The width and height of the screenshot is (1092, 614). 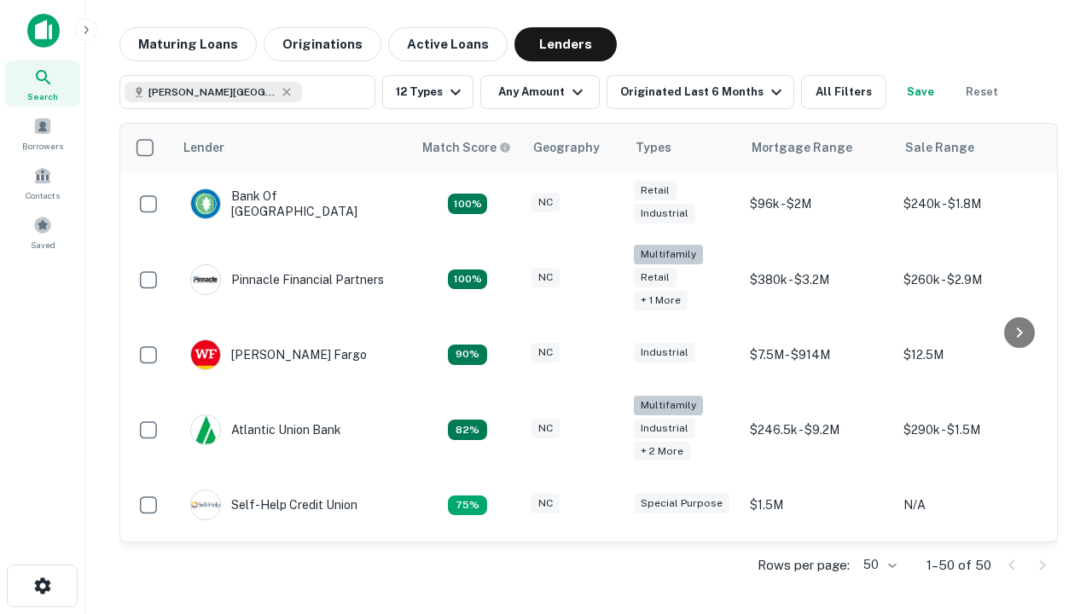 What do you see at coordinates (972, 430) in the screenshot?
I see `td: $290k - $1.5M` at bounding box center [972, 430].